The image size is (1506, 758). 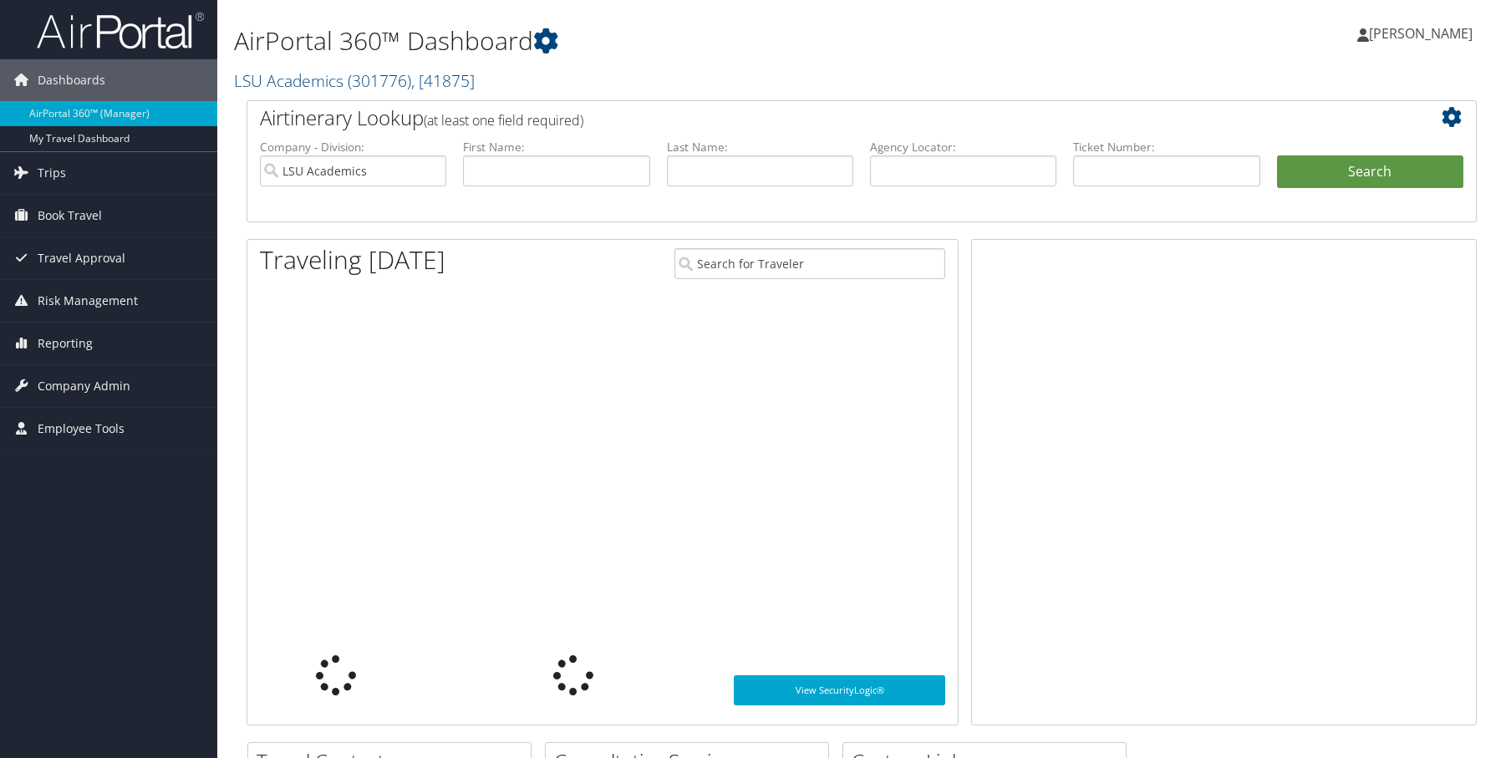 I want to click on label: Last Name:, so click(x=760, y=147).